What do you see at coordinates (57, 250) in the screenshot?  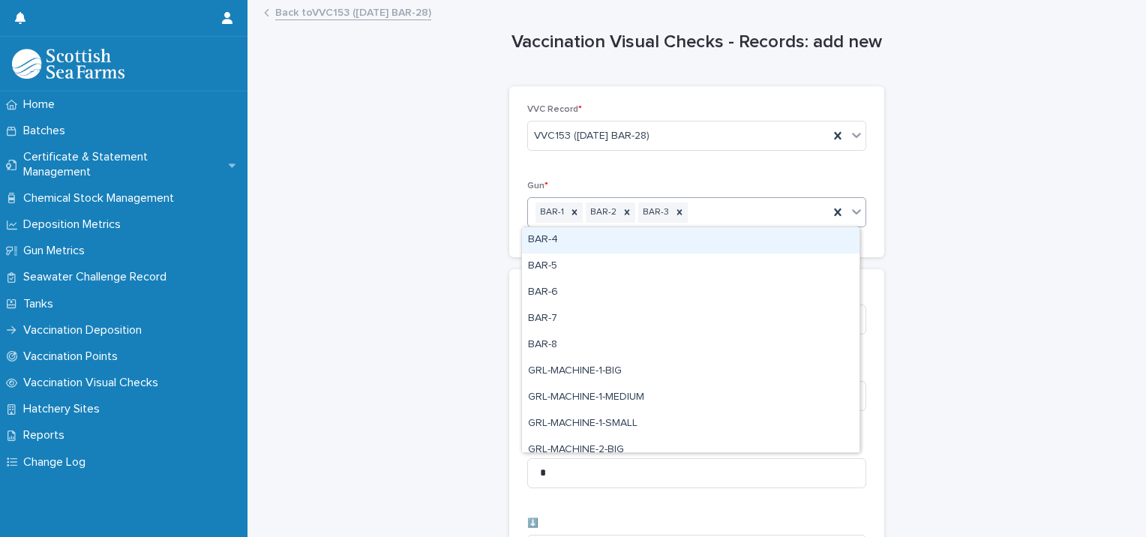 I see `p: Gun Metrics` at bounding box center [57, 250].